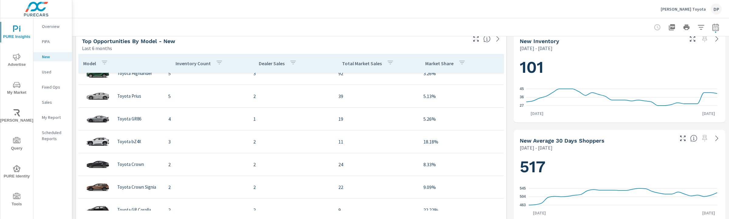 This screenshot has height=219, width=729. What do you see at coordinates (376, 142) in the screenshot?
I see `p: 11` at bounding box center [376, 142].